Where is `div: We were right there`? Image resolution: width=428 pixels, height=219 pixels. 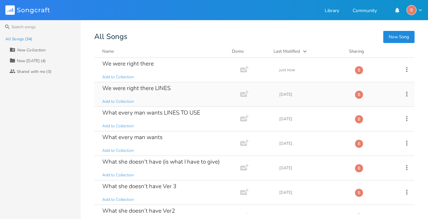 div: We were right there is located at coordinates (128, 64).